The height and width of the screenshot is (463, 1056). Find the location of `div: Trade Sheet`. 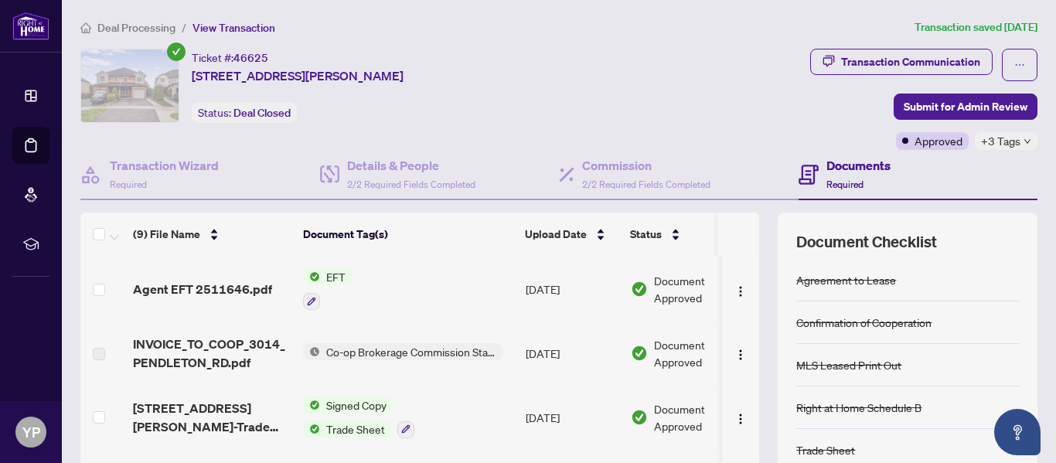

div: Trade Sheet is located at coordinates (826, 450).